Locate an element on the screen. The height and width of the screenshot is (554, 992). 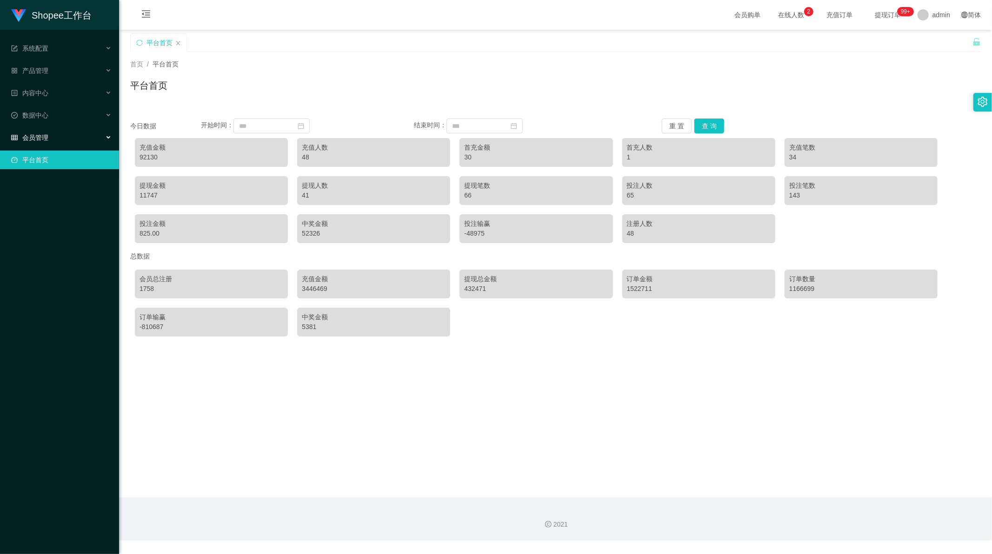
span: 首页 is located at coordinates (137, 64).